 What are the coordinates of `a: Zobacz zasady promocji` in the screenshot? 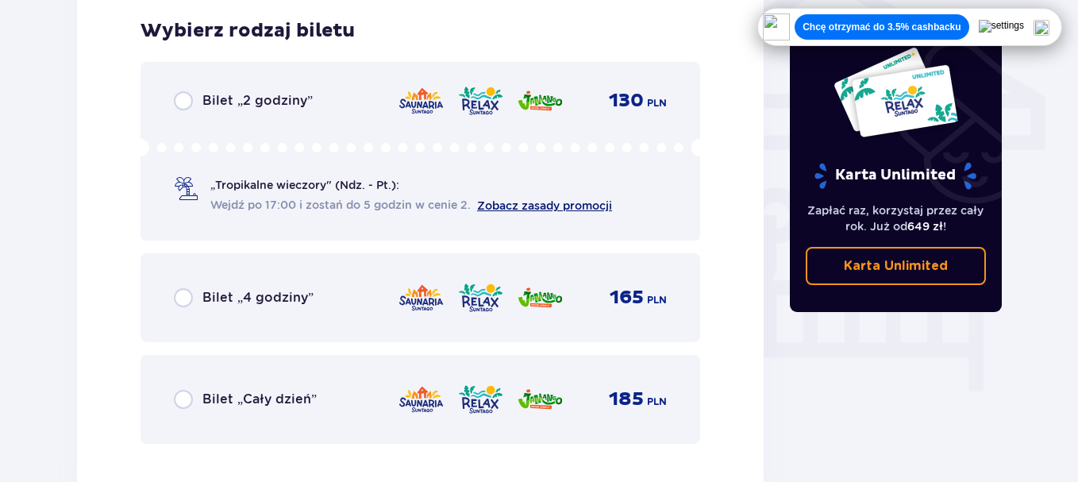 It's located at (545, 206).